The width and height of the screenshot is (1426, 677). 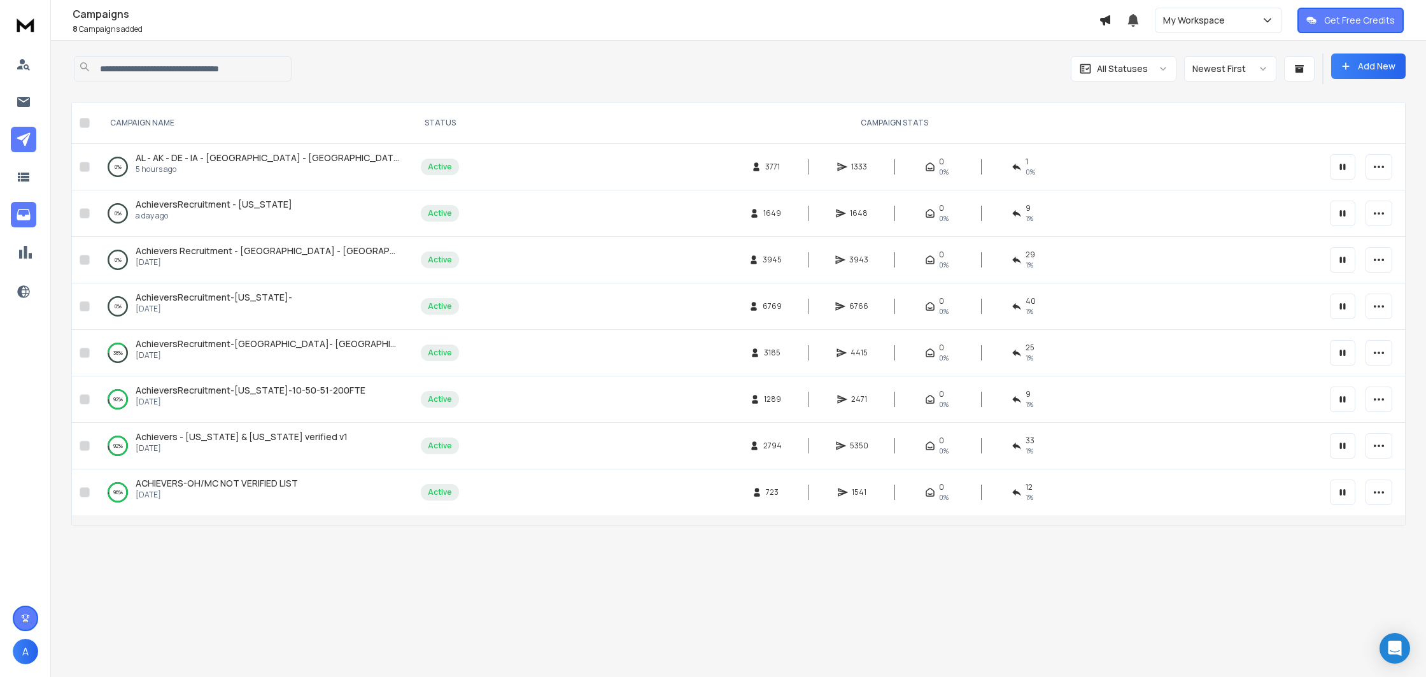 What do you see at coordinates (25, 651) in the screenshot?
I see `span: A` at bounding box center [25, 651].